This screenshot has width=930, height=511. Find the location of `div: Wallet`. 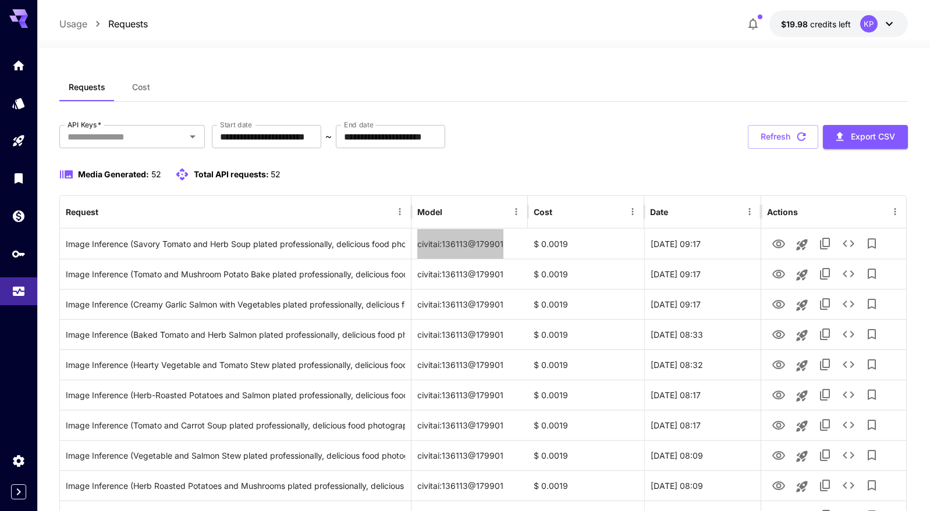

div: Wallet is located at coordinates (19, 216).